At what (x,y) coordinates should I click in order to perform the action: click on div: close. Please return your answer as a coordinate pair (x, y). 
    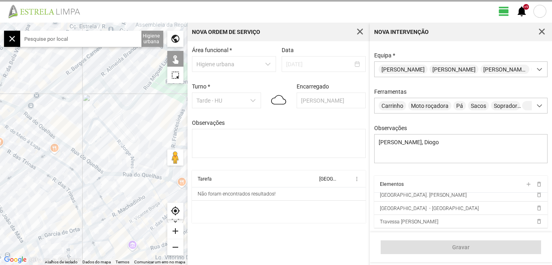
    Looking at the image, I should click on (12, 39).